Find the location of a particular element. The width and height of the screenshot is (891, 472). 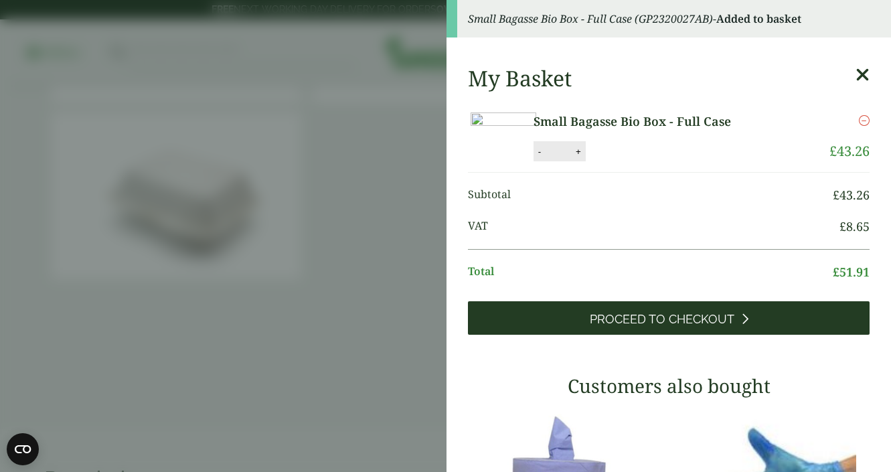

h3: Customers also bought is located at coordinates (668, 386).